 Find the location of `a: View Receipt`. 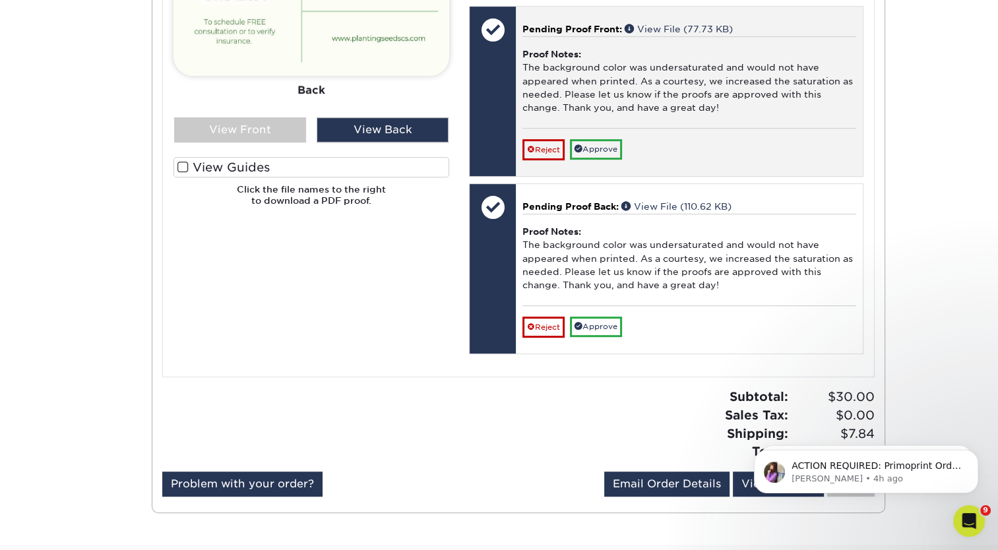

a: View Receipt is located at coordinates (778, 484).